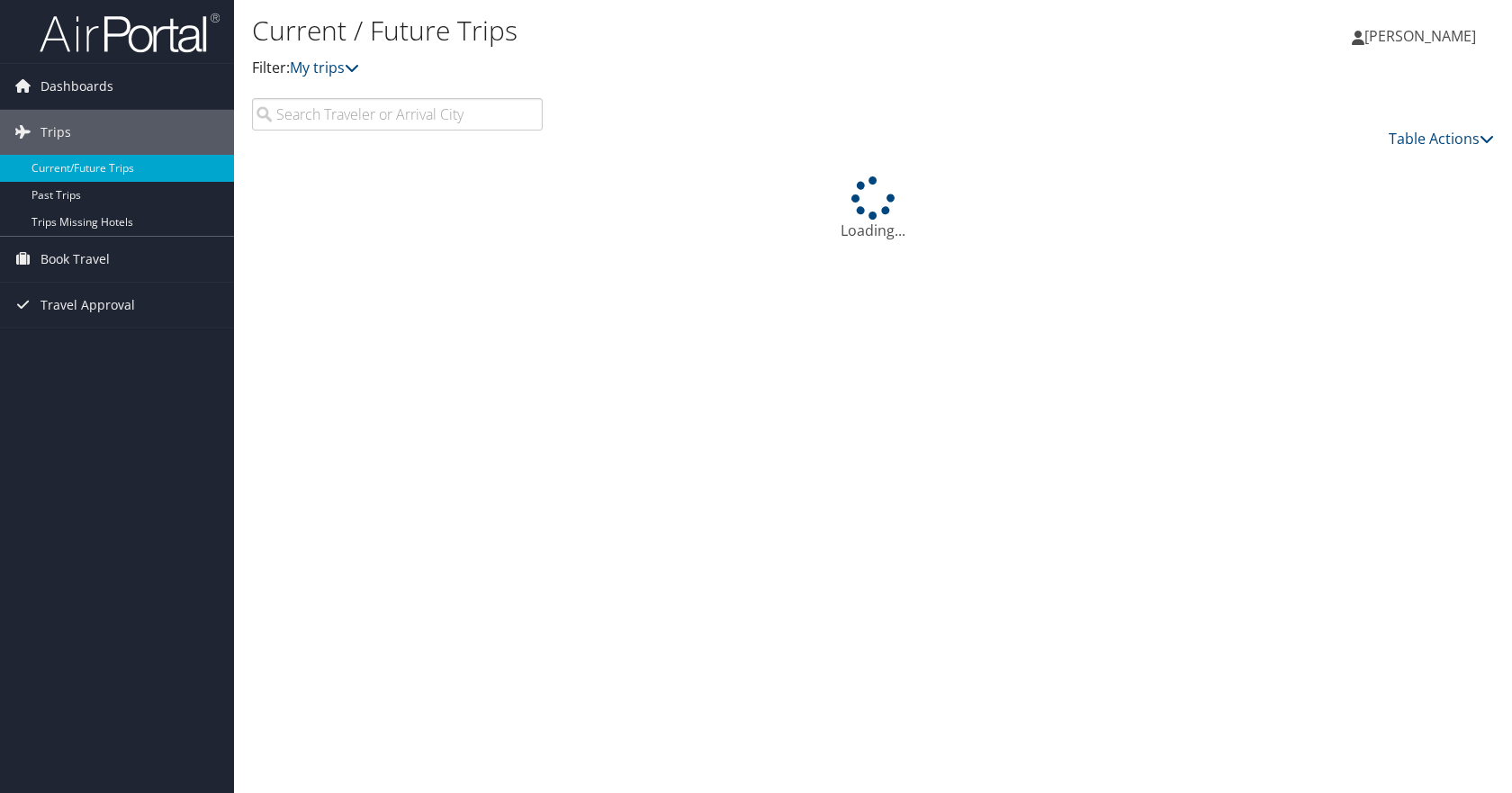  What do you see at coordinates (1441, 138) in the screenshot?
I see `a: Table Actions` at bounding box center [1441, 138].